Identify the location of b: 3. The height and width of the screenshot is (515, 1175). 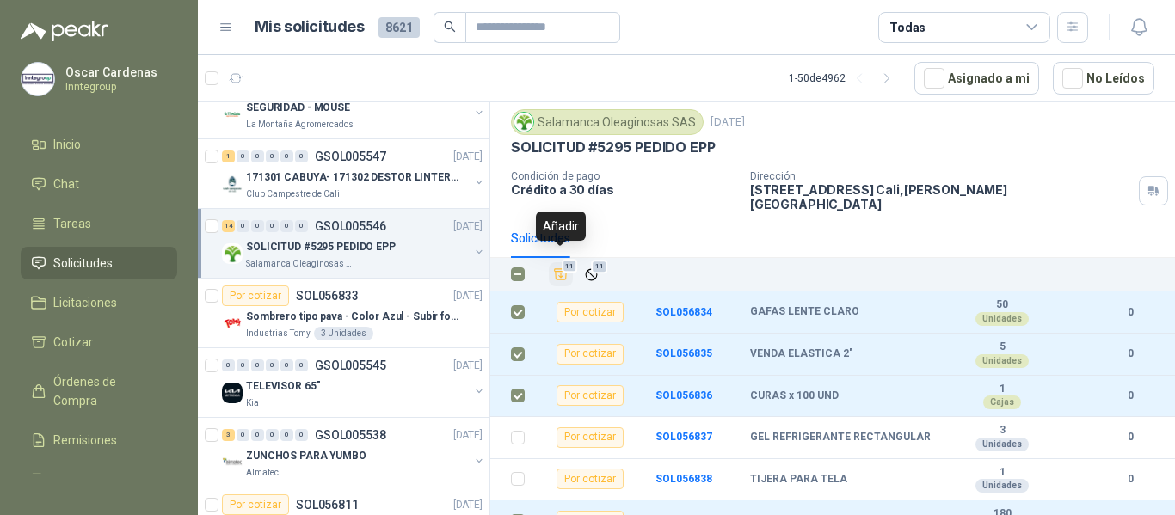
(1002, 431).